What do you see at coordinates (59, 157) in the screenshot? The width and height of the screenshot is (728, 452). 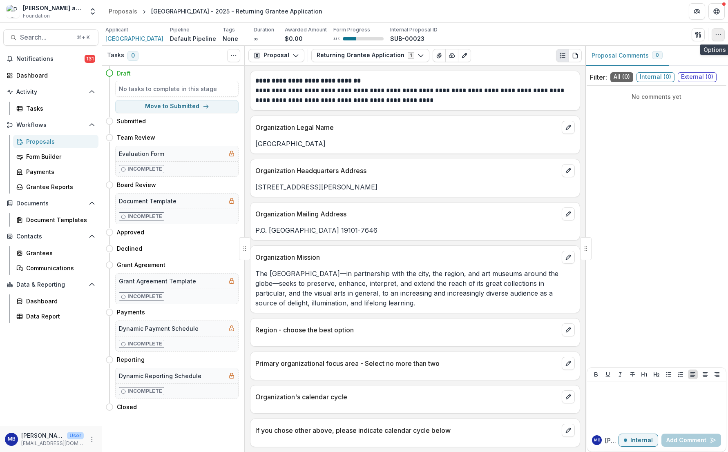 I see `div: Form Builder` at bounding box center [59, 157].